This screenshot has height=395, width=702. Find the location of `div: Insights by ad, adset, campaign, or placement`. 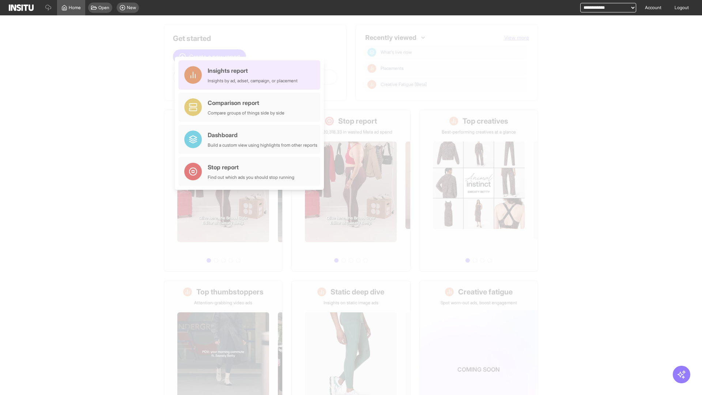

div: Insights by ad, adset, campaign, or placement is located at coordinates (253, 81).